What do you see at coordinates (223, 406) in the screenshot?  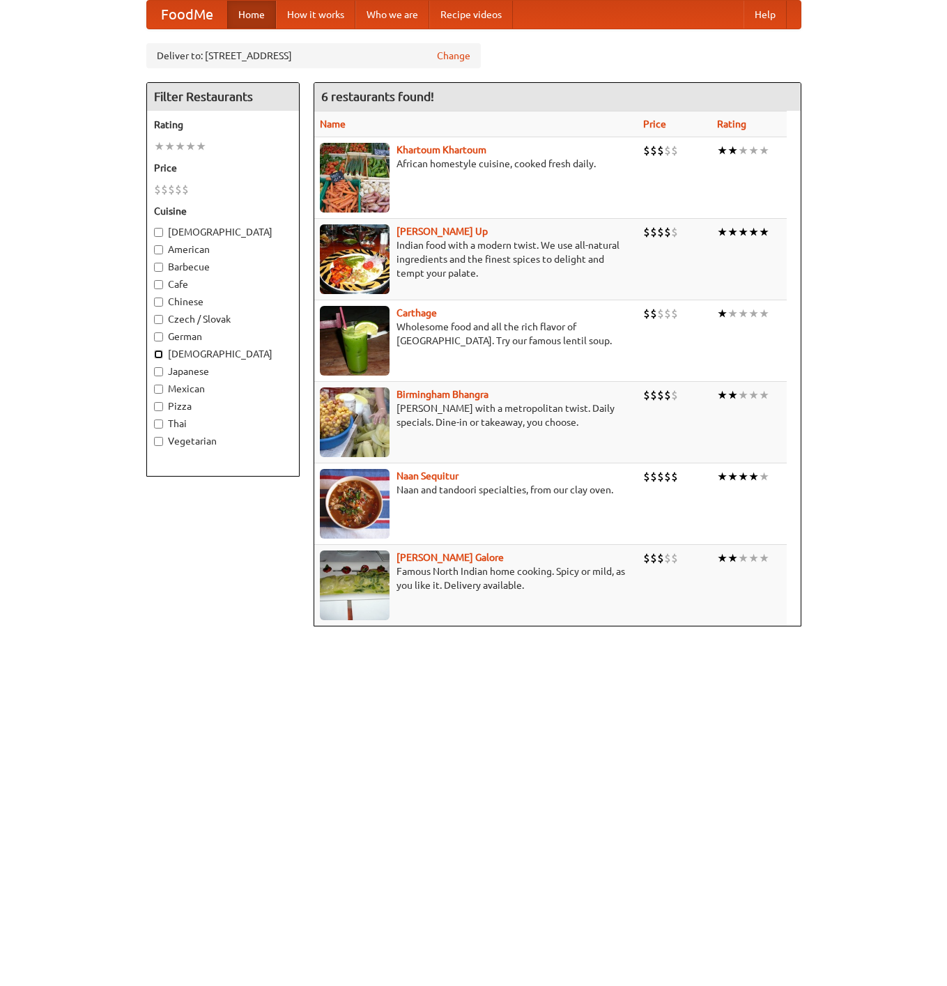 I see `label: Pizza` at bounding box center [223, 406].